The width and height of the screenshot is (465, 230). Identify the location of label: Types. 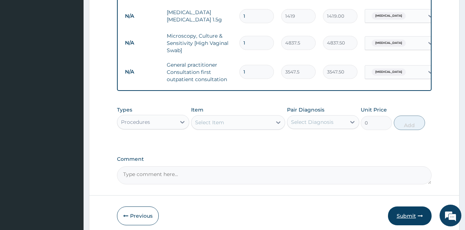
(124, 110).